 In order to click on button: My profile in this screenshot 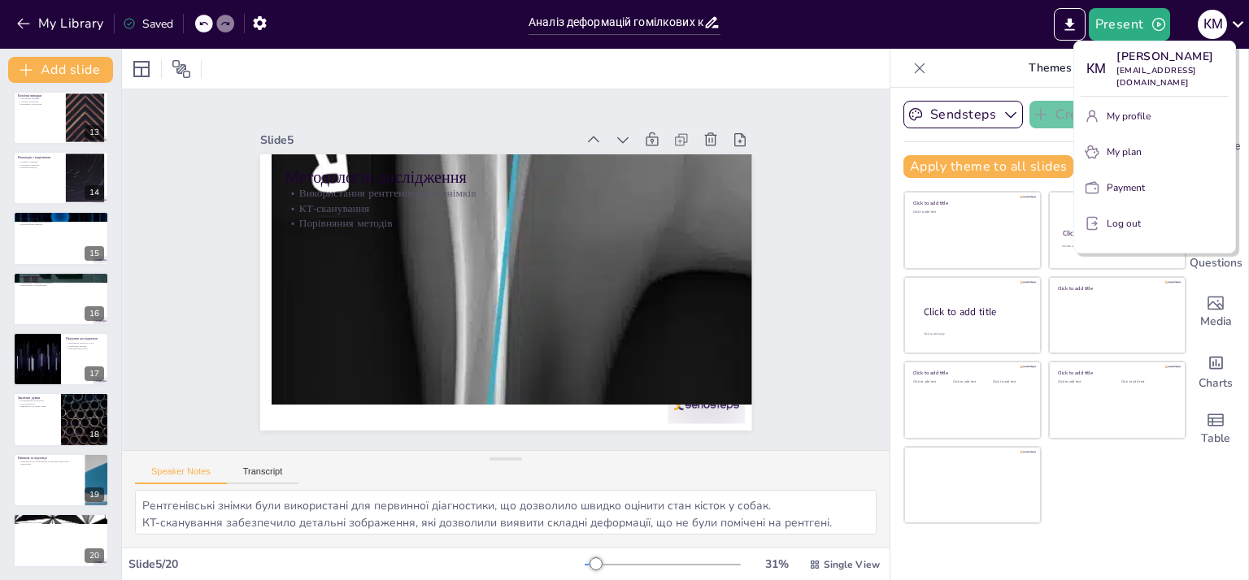, I will do `click(1154, 116)`.